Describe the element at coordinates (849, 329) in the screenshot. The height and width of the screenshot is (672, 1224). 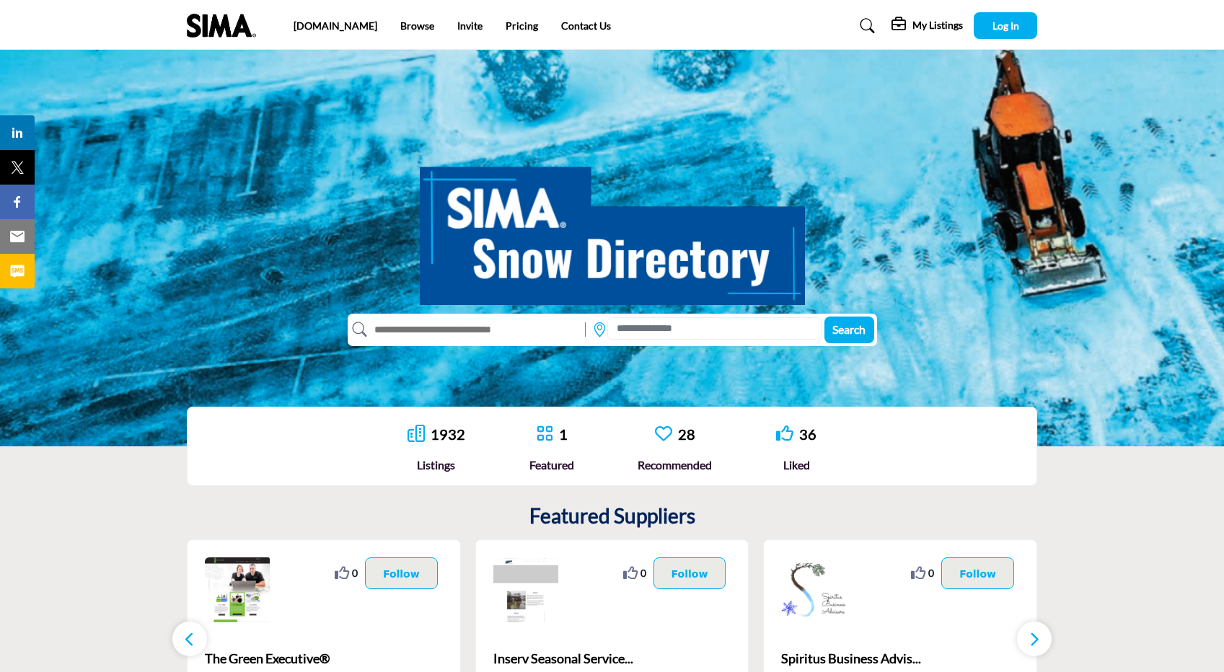
I see `span: Search` at that location.